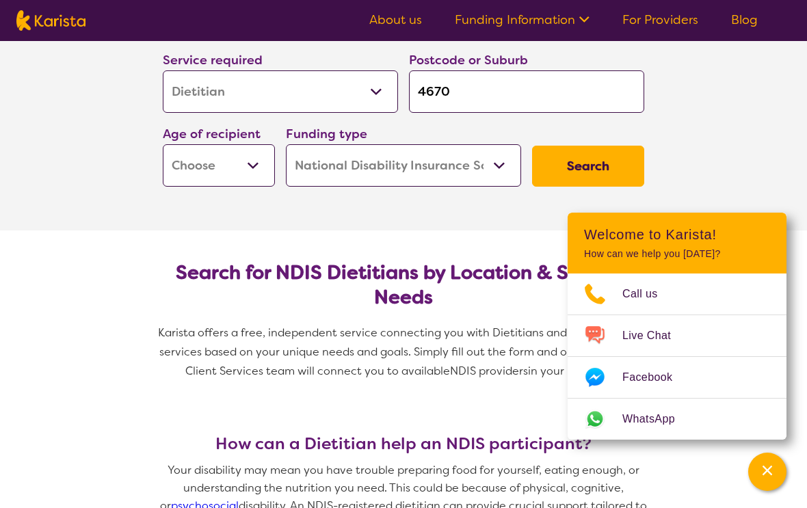  Describe the element at coordinates (522, 20) in the screenshot. I see `a: Funding Information` at that location.